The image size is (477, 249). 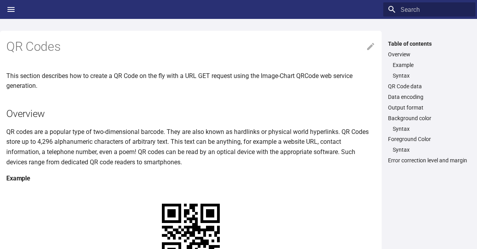 I want to click on nav: Overview, so click(x=429, y=70).